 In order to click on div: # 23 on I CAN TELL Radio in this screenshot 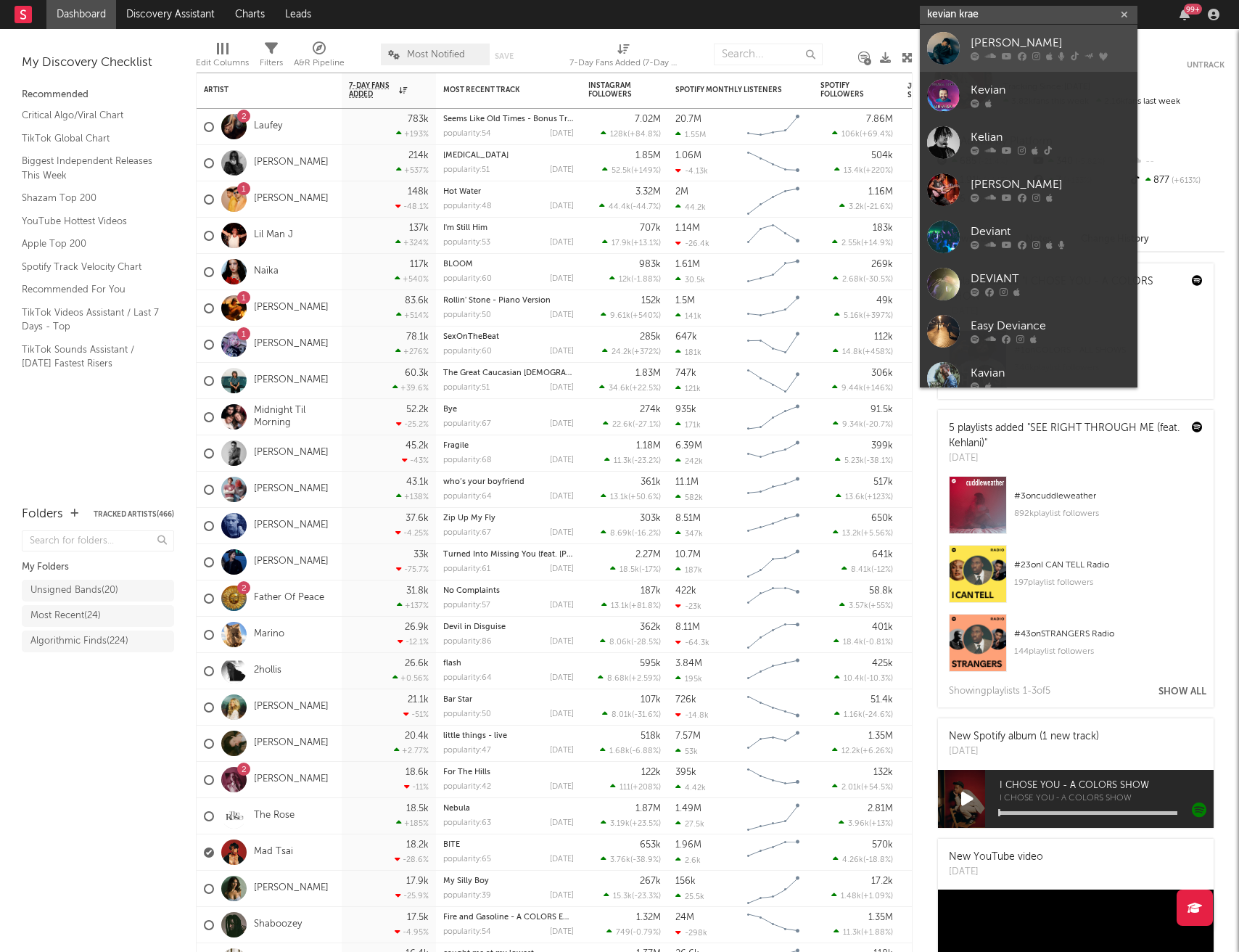, I will do `click(1108, 565)`.